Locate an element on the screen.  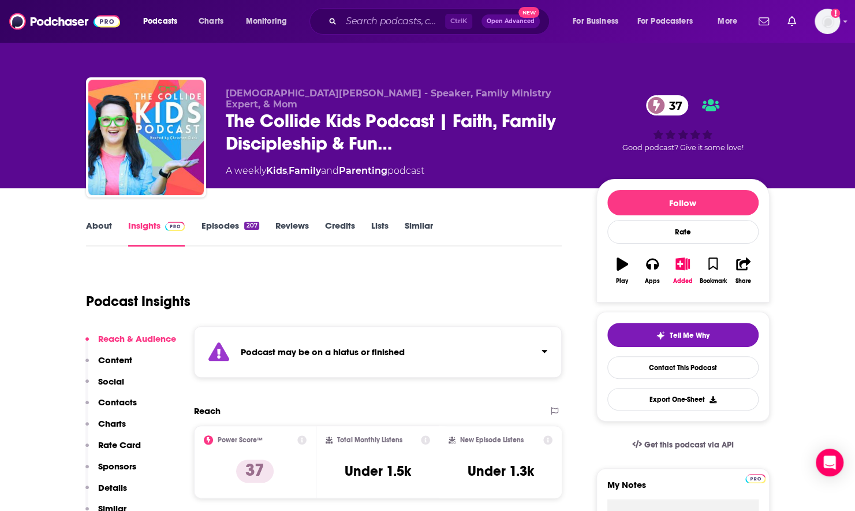
a: Contact This Podcast is located at coordinates (683, 367).